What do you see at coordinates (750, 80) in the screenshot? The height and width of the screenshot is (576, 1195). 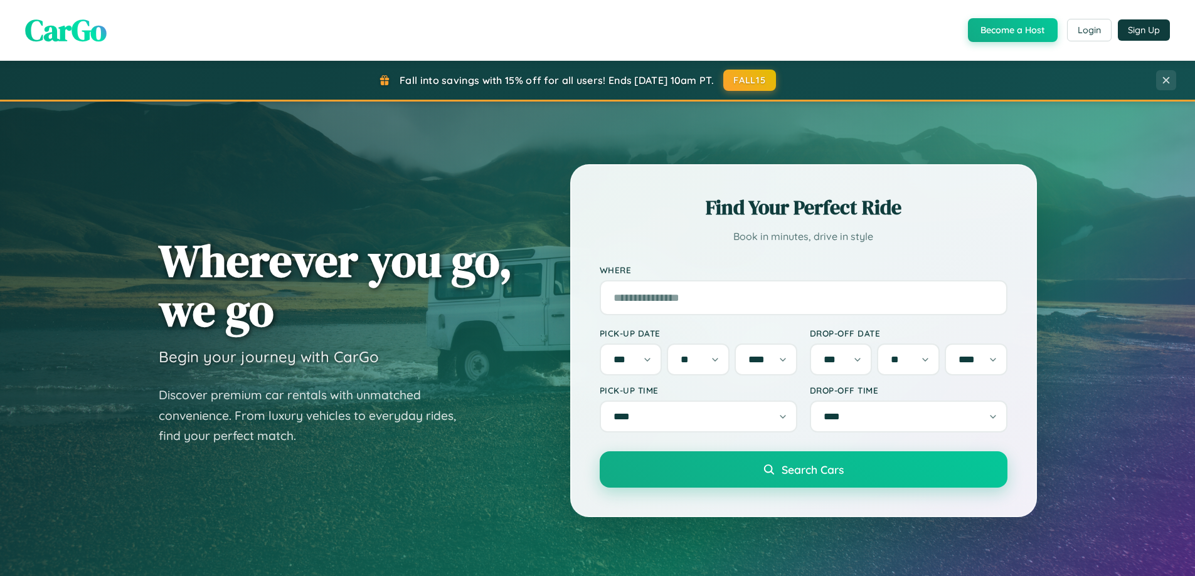 I see `button: FALL15` at bounding box center [750, 80].